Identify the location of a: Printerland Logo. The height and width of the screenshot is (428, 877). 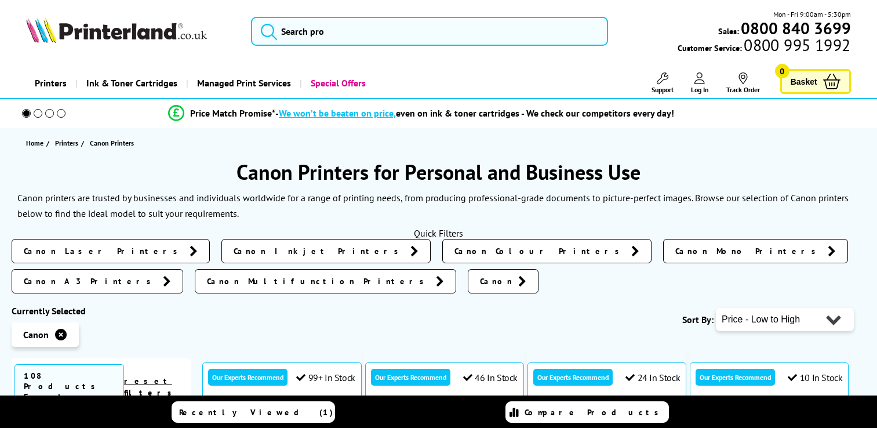
(131, 31).